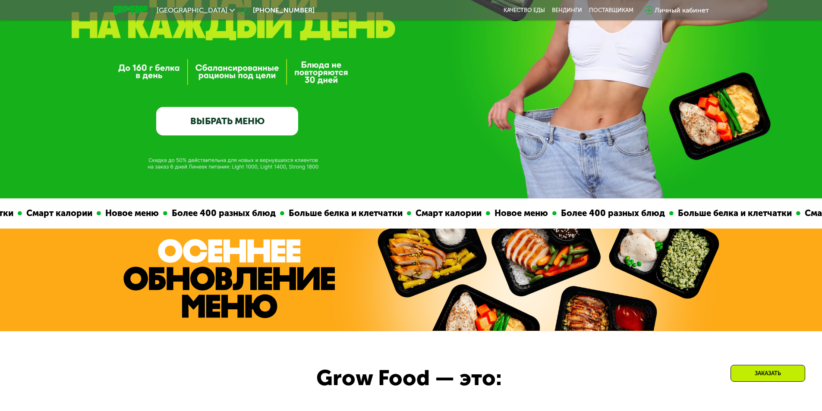 Image resolution: width=822 pixels, height=411 pixels. Describe the element at coordinates (524, 10) in the screenshot. I see `a: Качество еды` at that location.